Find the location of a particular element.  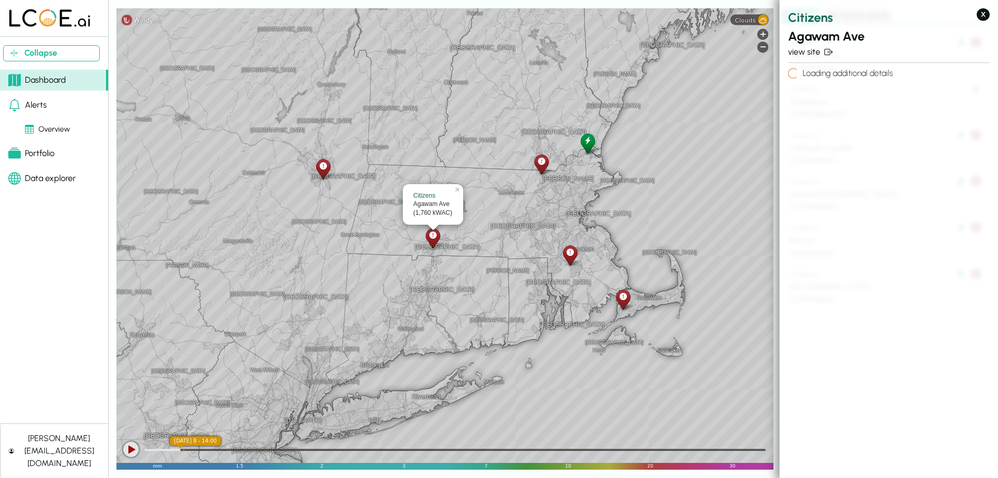

div: Overview is located at coordinates (47, 129).